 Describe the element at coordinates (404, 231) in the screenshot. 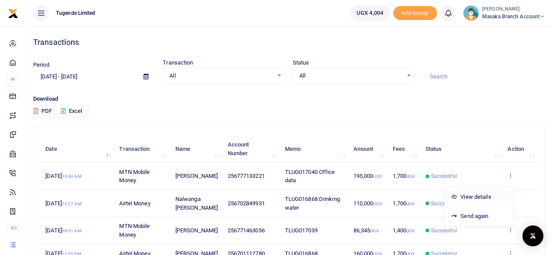

I see `span: 1,400` at that location.